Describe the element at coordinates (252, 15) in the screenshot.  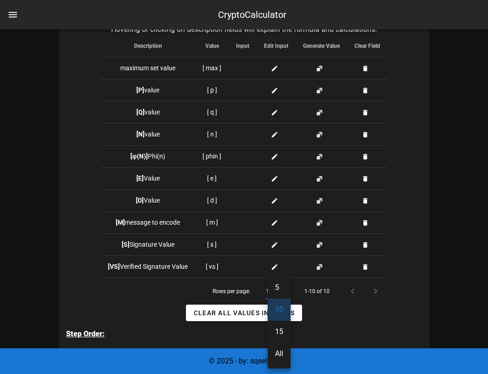
I see `div: CryptoCalculator` at that location.